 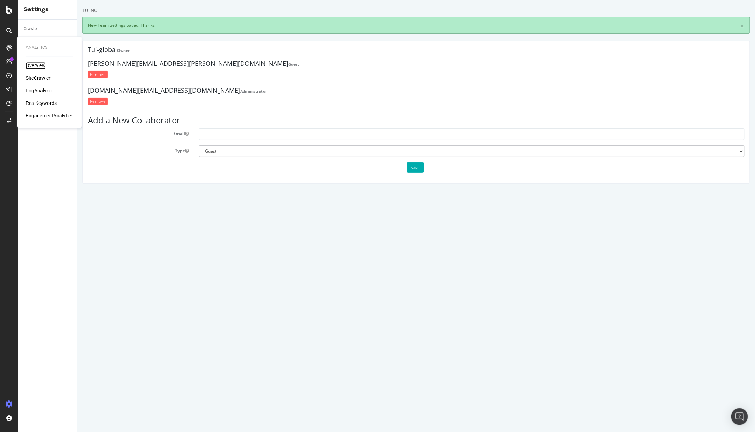 I want to click on strong: Guest, so click(x=216, y=64).